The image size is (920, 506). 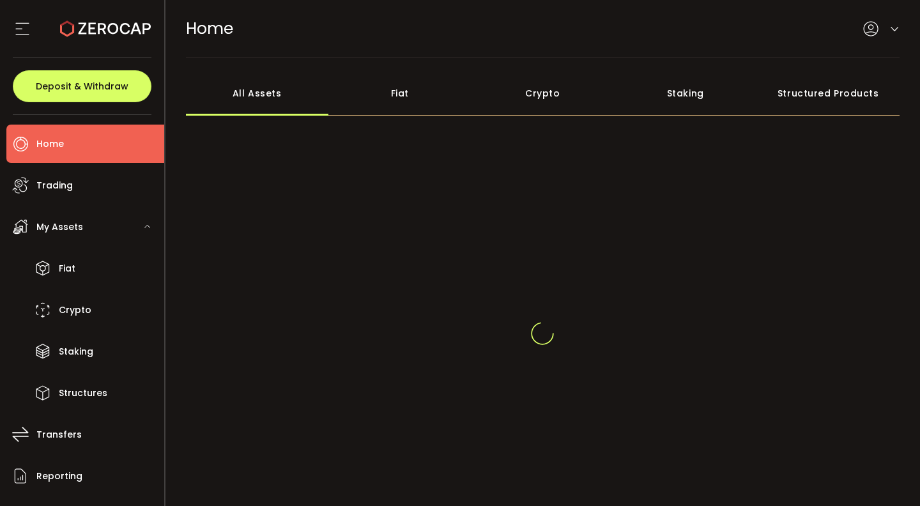 I want to click on div: Fiat, so click(x=400, y=93).